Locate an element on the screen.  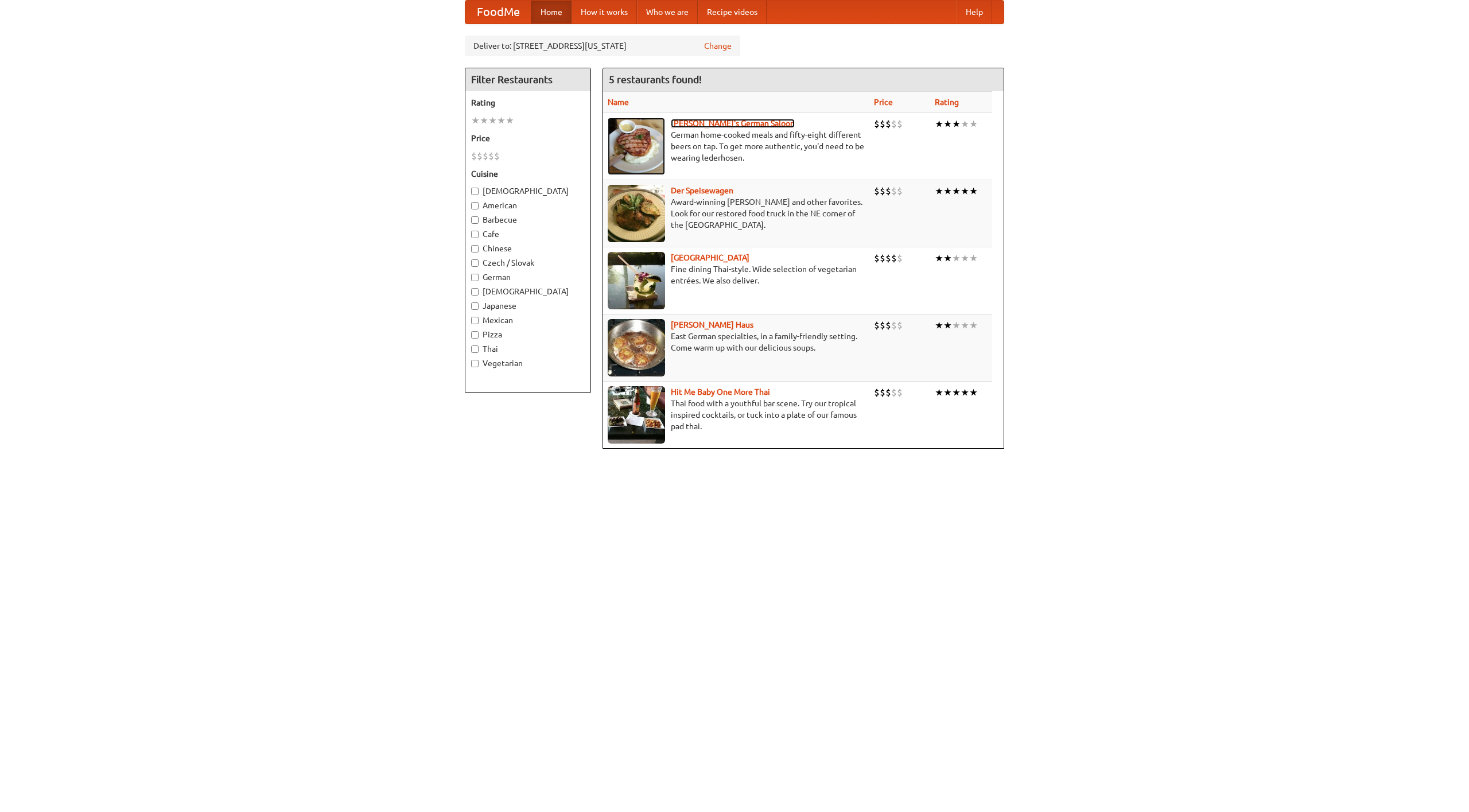
input: Mexican is located at coordinates (475, 320).